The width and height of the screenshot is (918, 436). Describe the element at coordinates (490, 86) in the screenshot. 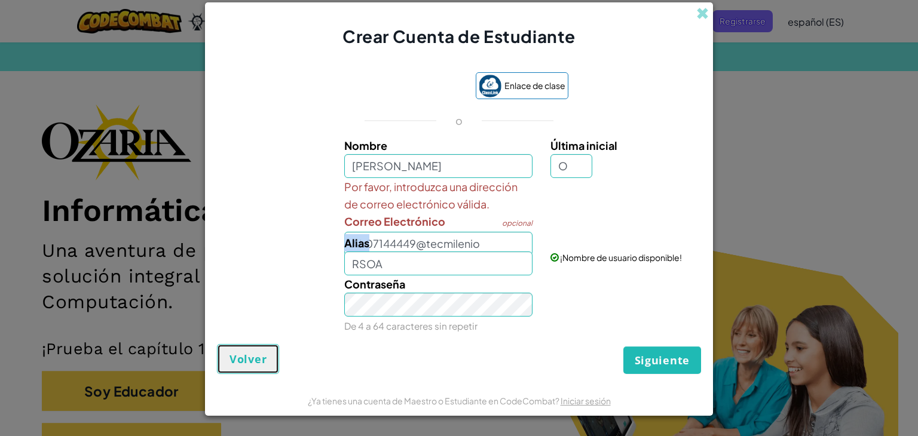

I see `img: classlink-logo-small.png` at that location.